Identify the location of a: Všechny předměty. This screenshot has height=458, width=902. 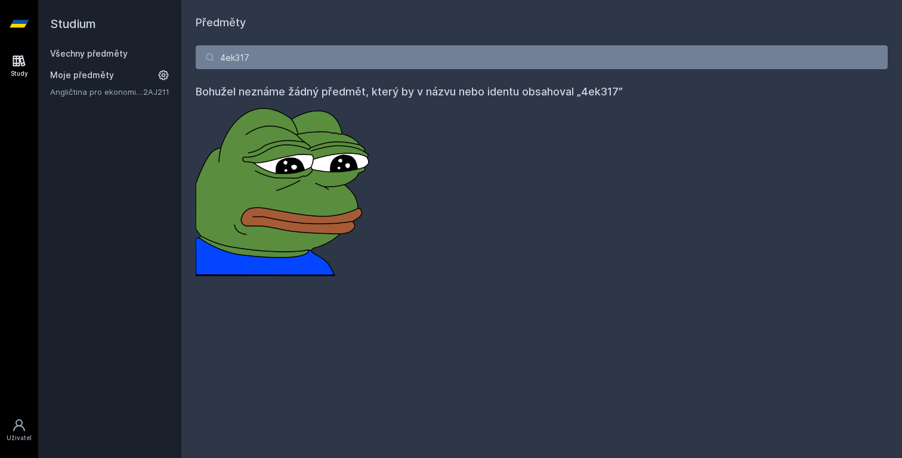
(89, 53).